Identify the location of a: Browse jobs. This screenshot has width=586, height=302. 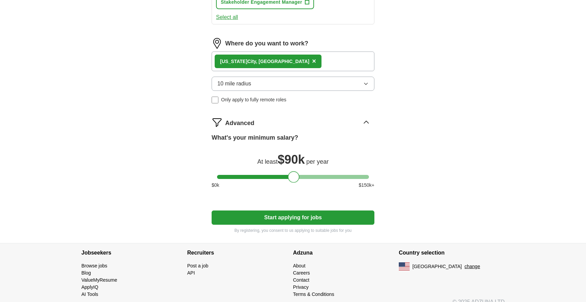
(94, 266).